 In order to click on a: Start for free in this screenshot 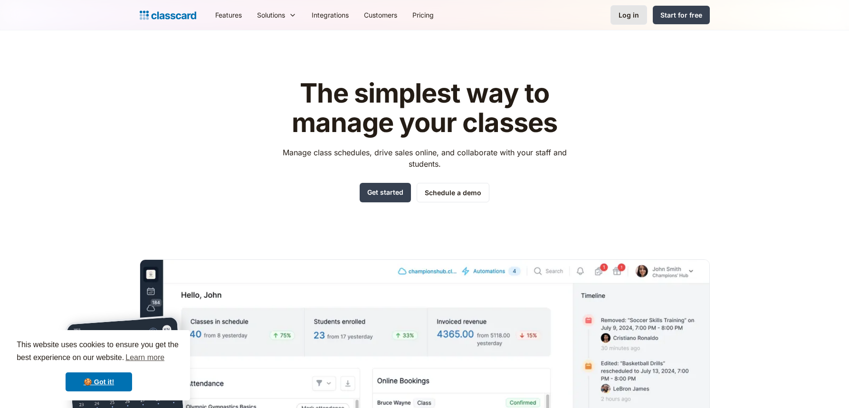, I will do `click(681, 15)`.